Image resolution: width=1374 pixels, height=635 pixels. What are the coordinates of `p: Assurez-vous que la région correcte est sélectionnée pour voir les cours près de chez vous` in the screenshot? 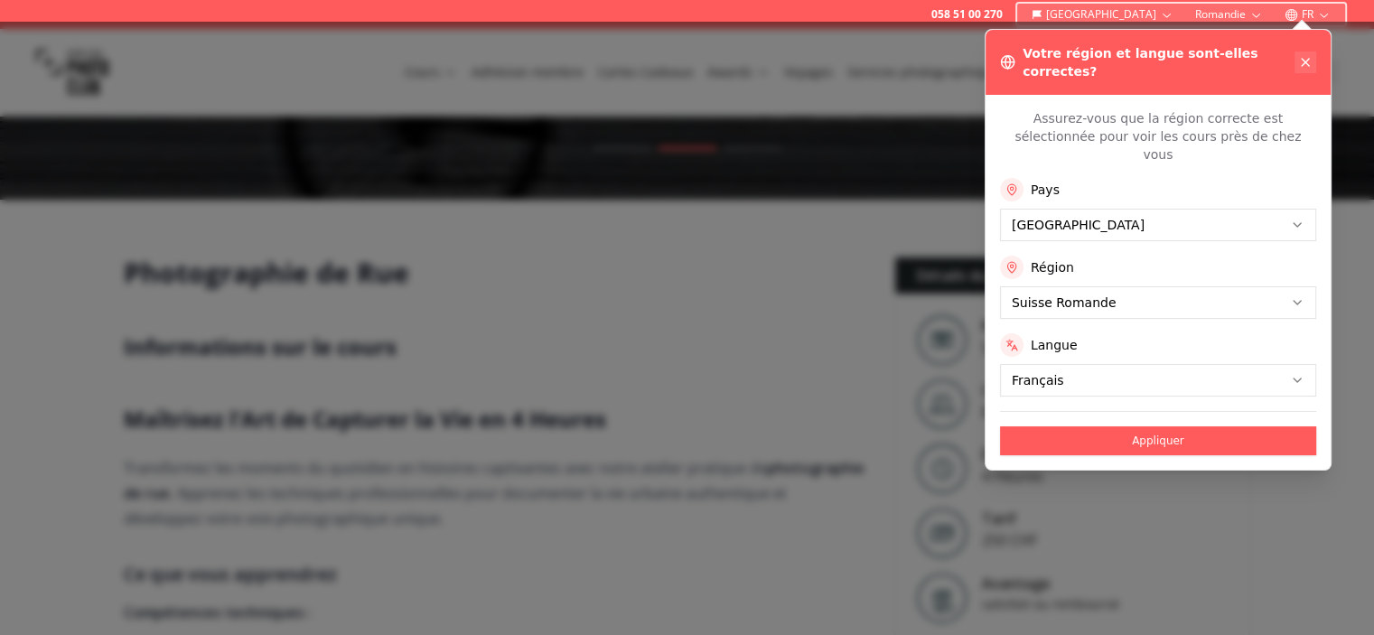 It's located at (1158, 136).